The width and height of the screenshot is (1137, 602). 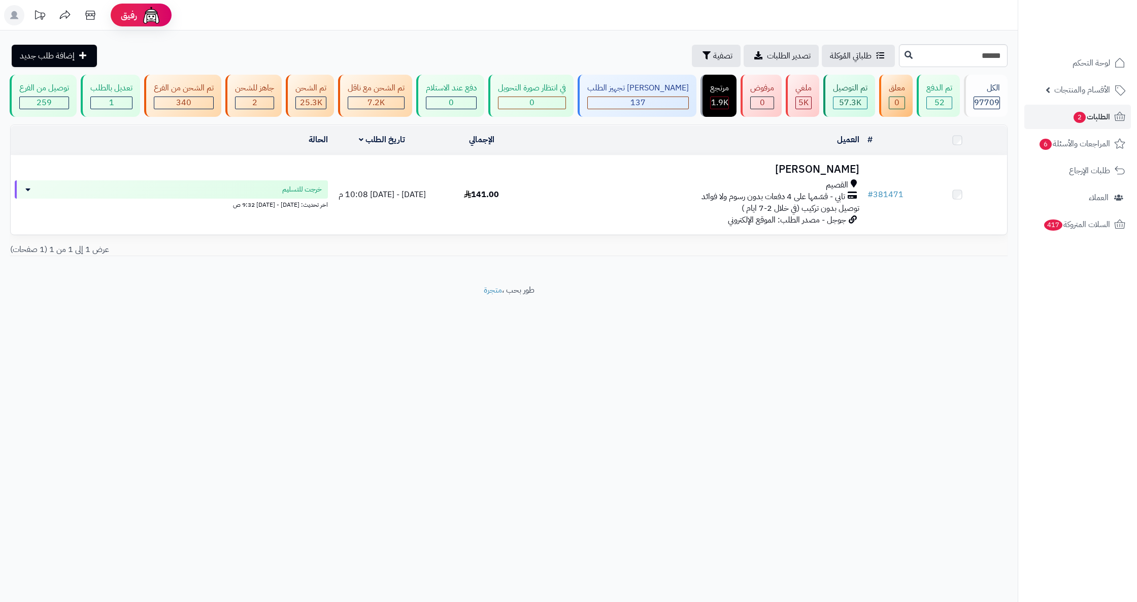 I want to click on div: مرفوض, so click(x=762, y=88).